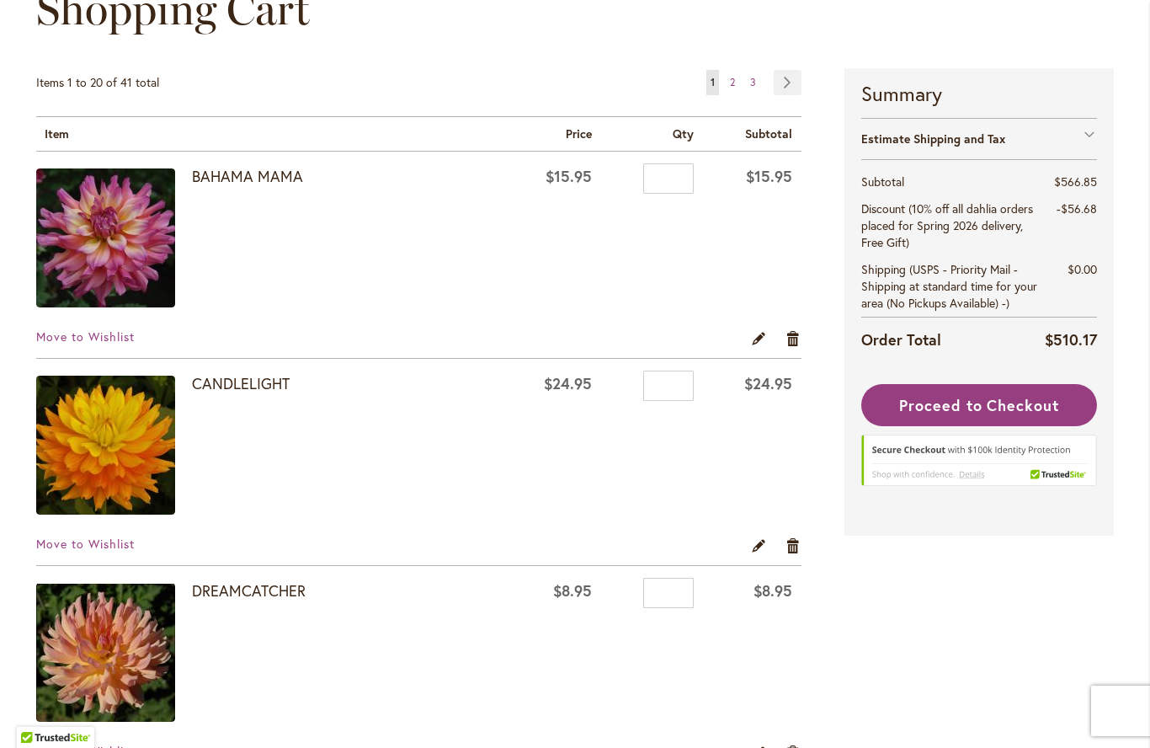 This screenshot has height=748, width=1150. Describe the element at coordinates (979, 405) in the screenshot. I see `button: Proceed to Checkout` at that location.